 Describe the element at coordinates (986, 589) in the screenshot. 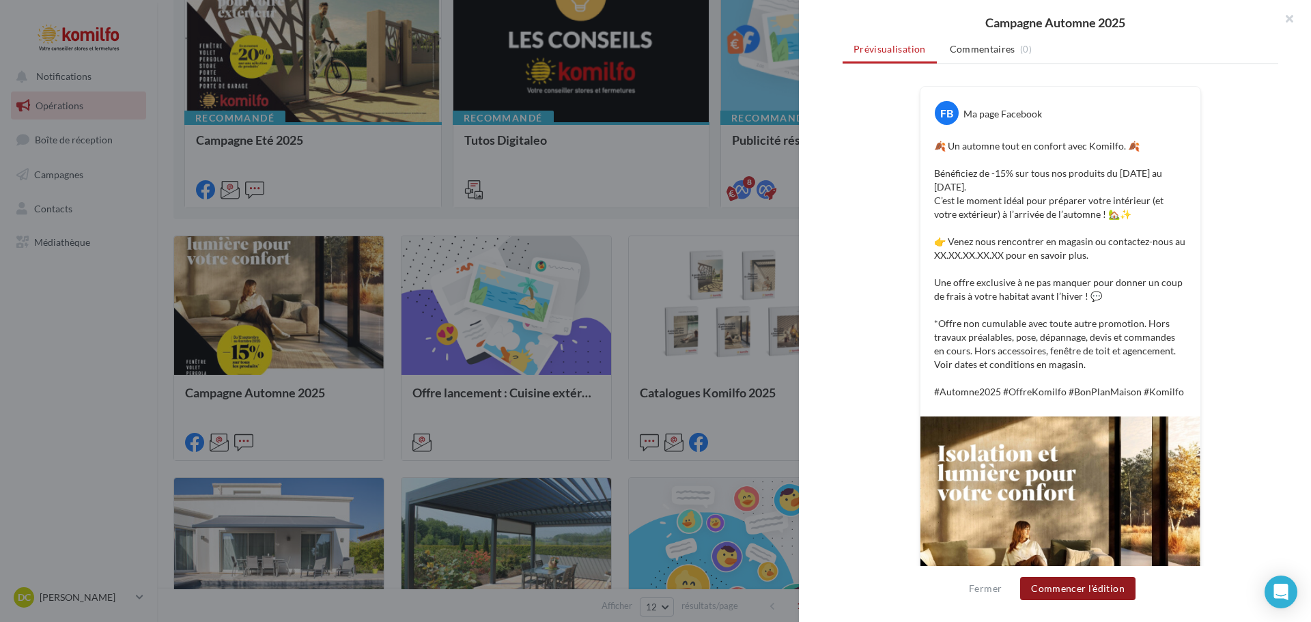

I see `button: Fermer` at that location.